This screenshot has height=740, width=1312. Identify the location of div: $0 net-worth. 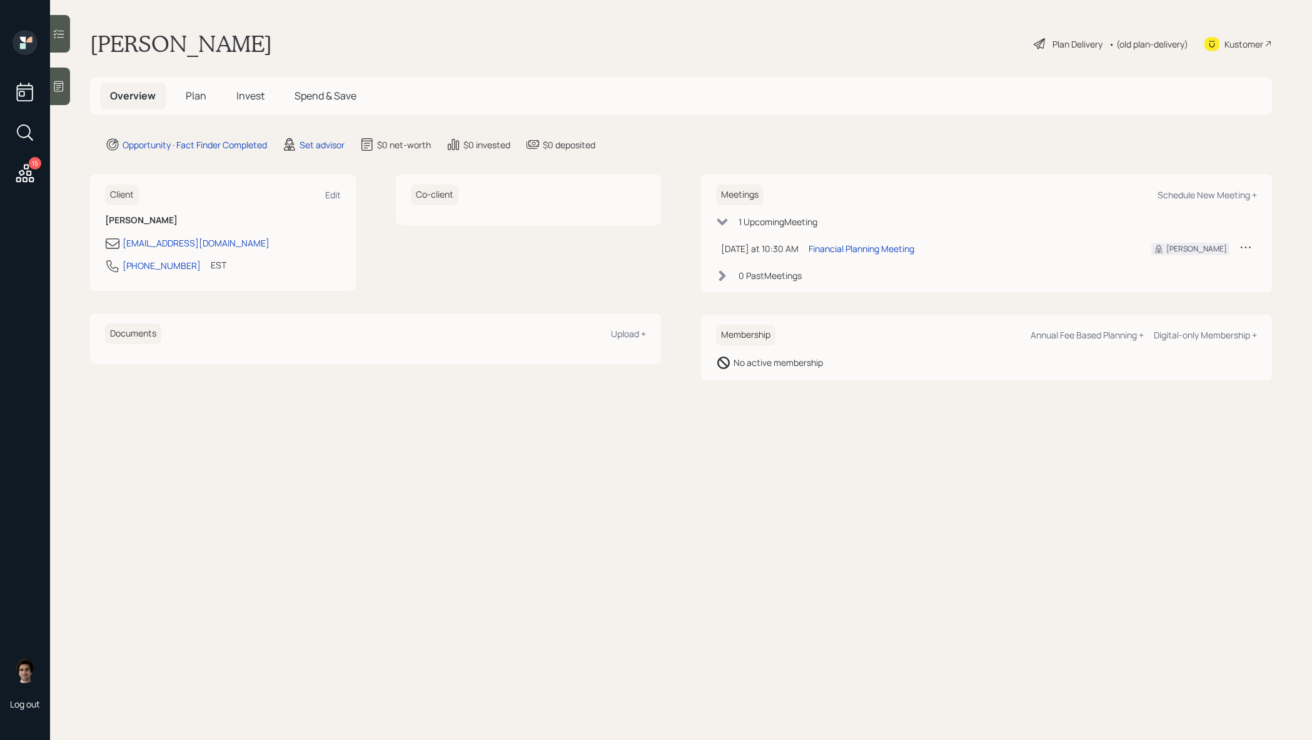
(404, 144).